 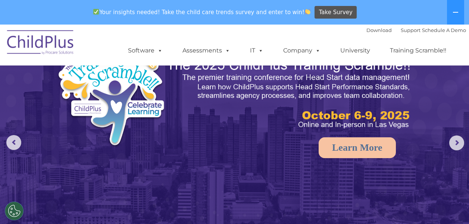 I want to click on a: IT, so click(x=257, y=51).